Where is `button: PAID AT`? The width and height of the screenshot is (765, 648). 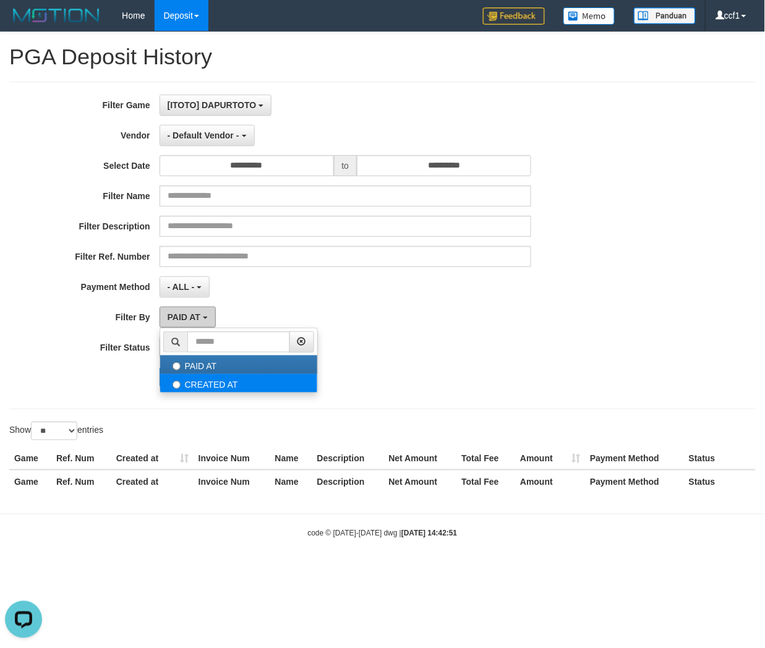
button: PAID AT is located at coordinates (187, 317).